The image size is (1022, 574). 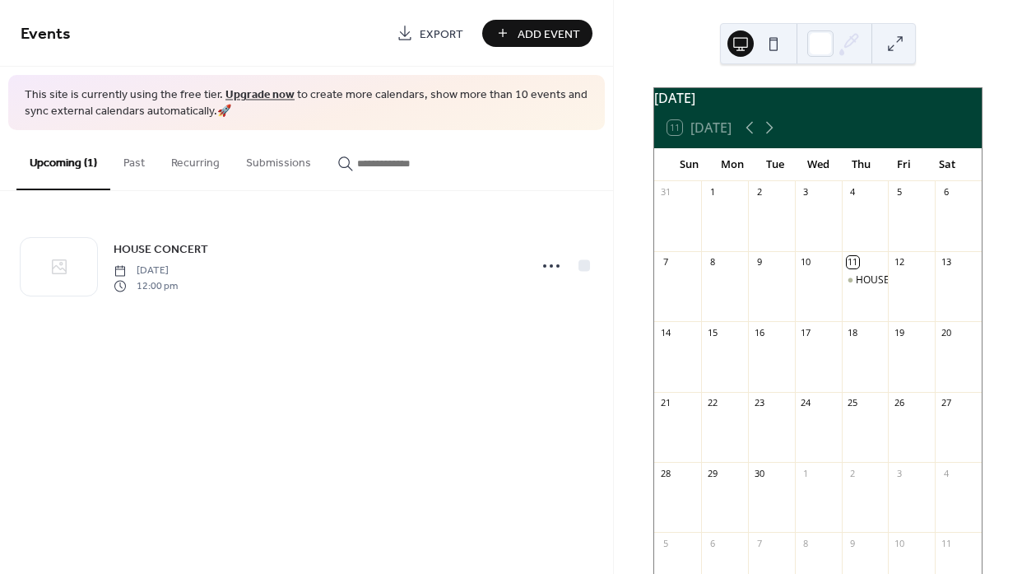 What do you see at coordinates (899, 402) in the screenshot?
I see `div: 26` at bounding box center [899, 402].